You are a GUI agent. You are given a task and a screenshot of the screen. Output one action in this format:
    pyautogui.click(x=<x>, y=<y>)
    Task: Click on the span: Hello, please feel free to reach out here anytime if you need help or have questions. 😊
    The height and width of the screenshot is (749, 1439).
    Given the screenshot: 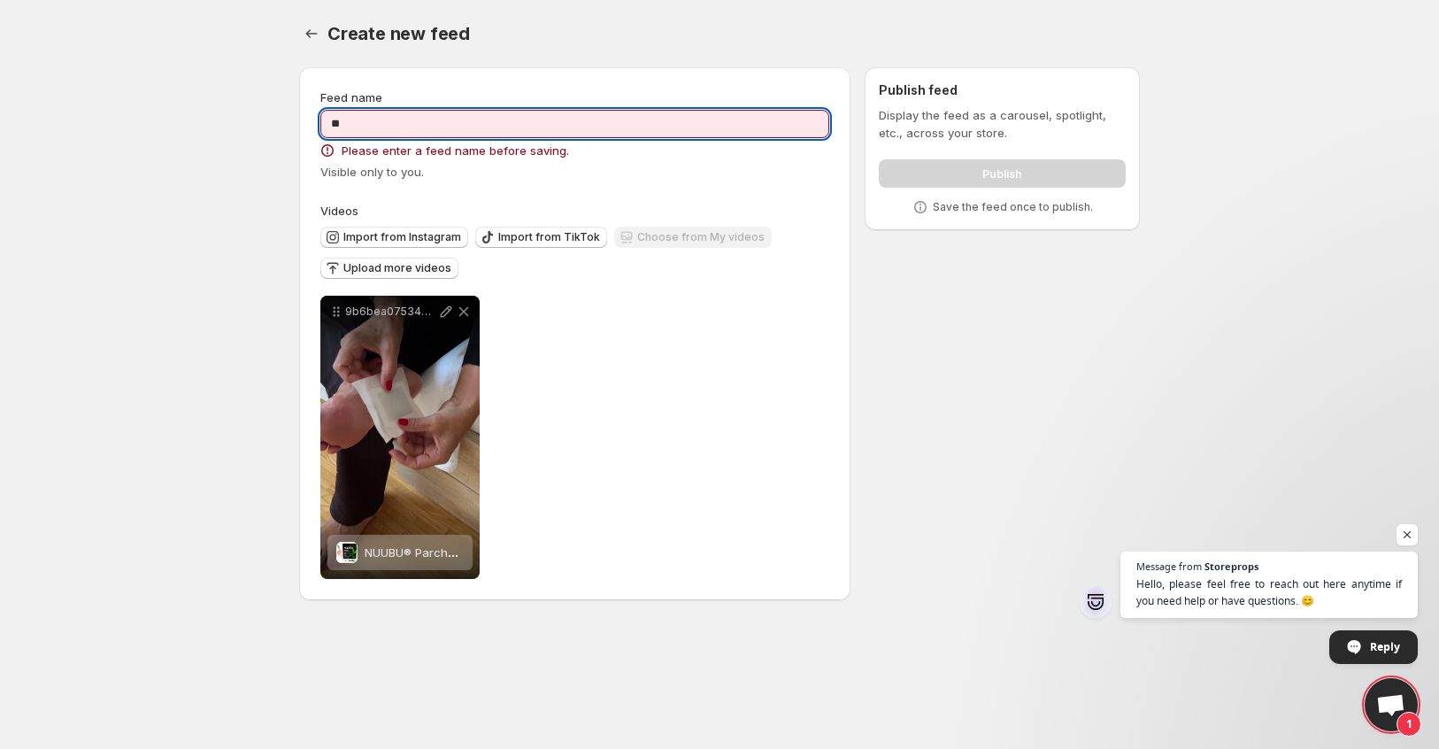 What is the action you would take?
    pyautogui.click(x=1269, y=592)
    